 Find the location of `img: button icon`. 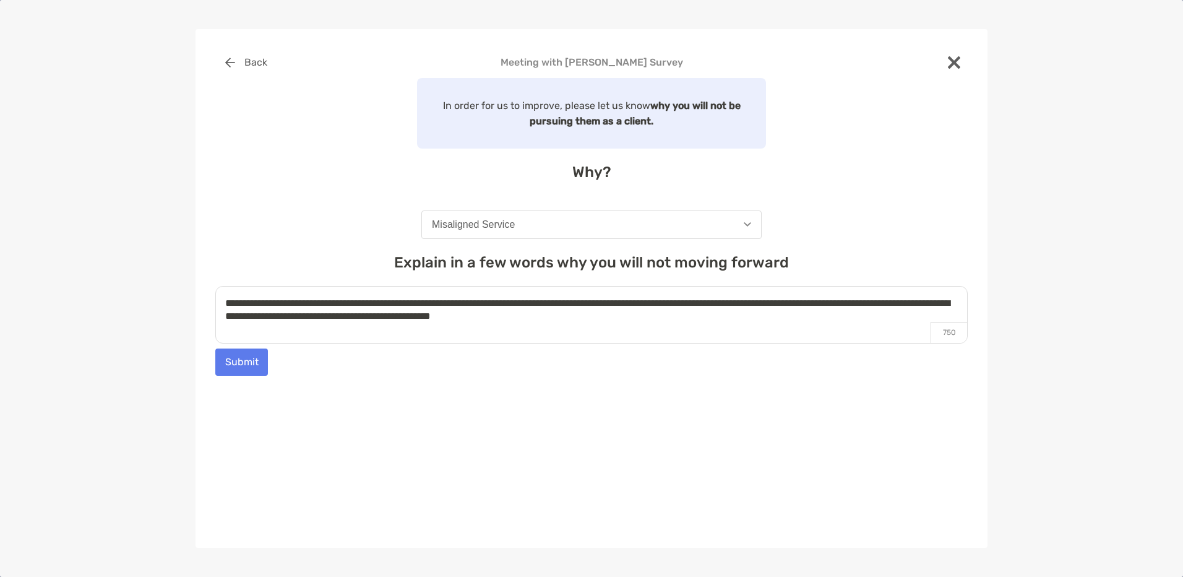

img: button icon is located at coordinates (230, 63).